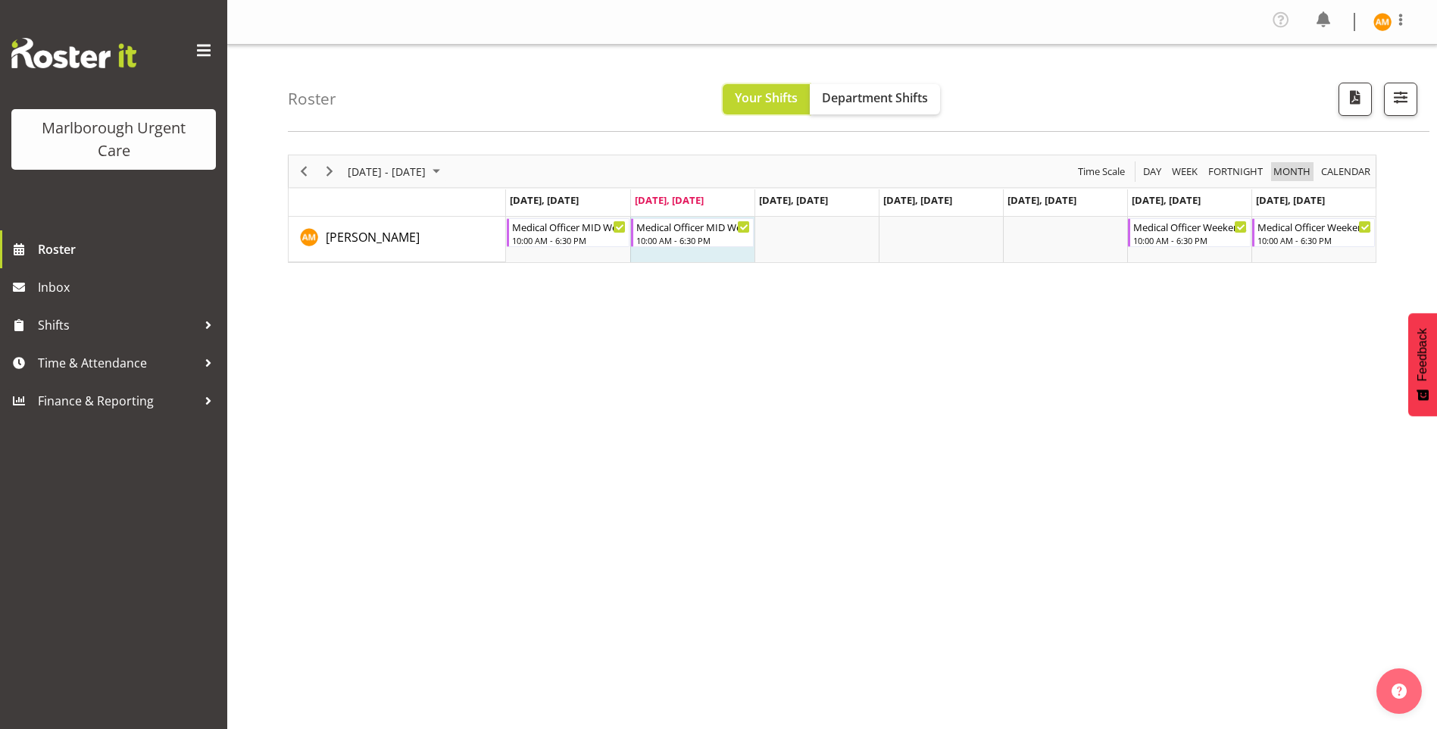 The width and height of the screenshot is (1437, 729). What do you see at coordinates (1314, 233) in the screenshot?
I see `div: Alexandra Madigan"s event - Medical Officer Weekends Begin From Sunday, September 7, 2025 at 10:0...` at bounding box center [1314, 233].